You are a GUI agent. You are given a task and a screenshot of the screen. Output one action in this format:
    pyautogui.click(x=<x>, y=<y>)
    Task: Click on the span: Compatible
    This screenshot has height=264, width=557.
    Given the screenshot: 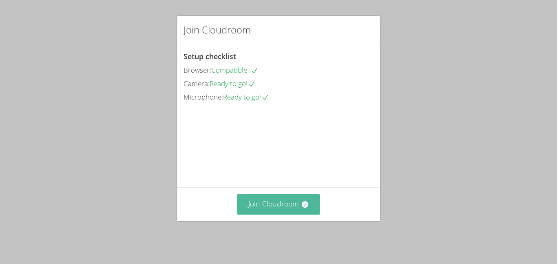 What is the action you would take?
    pyautogui.click(x=235, y=70)
    